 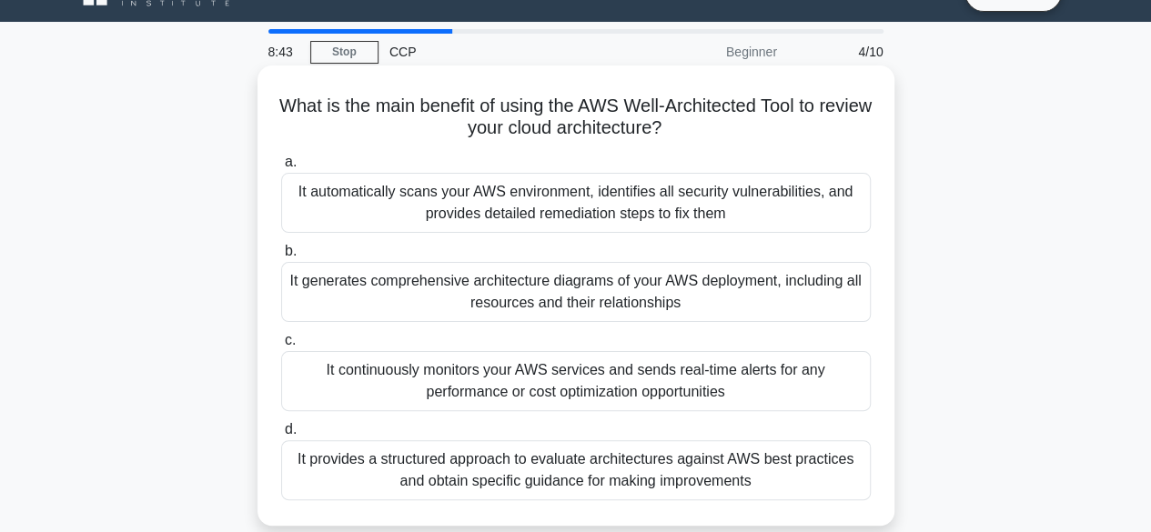 I want to click on span: b., so click(x=290, y=250).